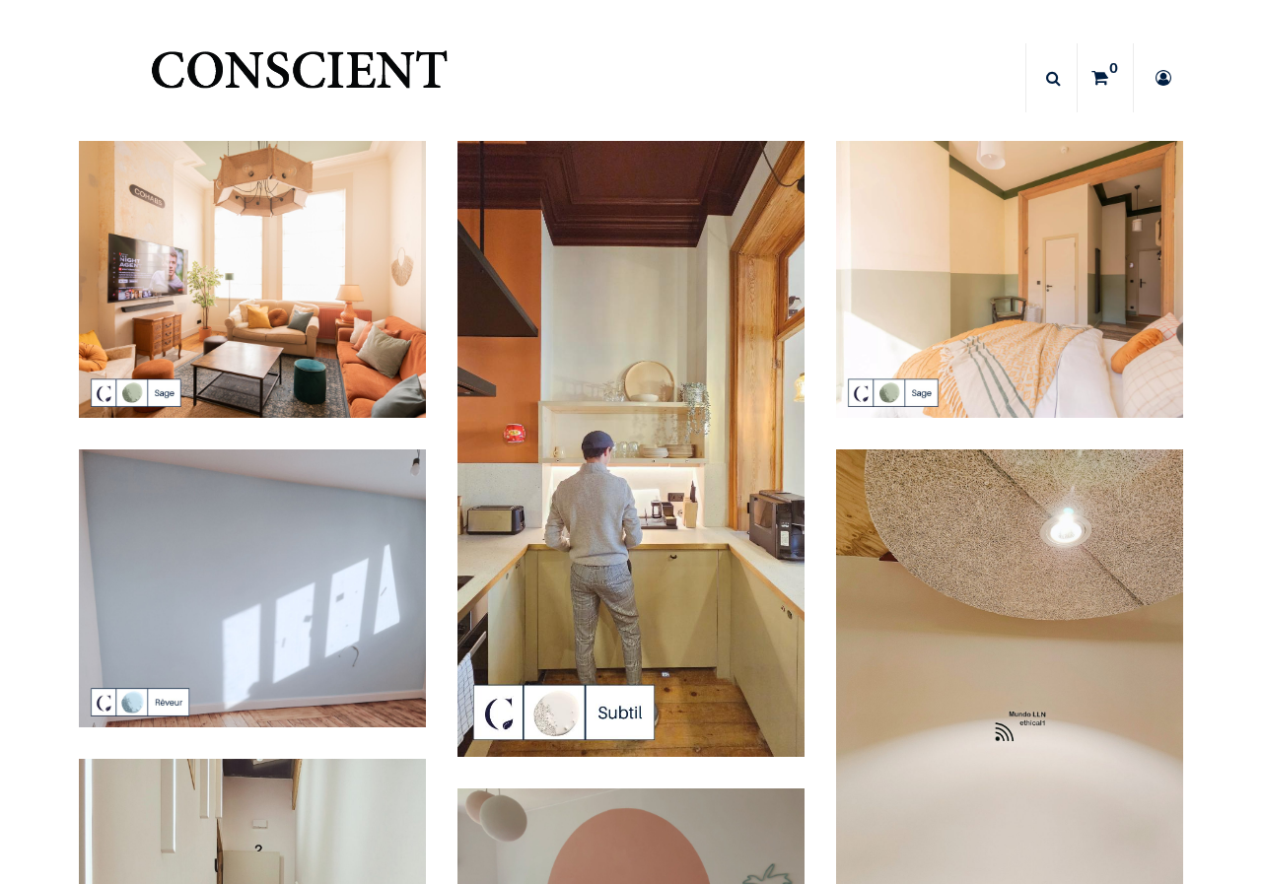 The width and height of the screenshot is (1262, 884). I want to click on img: peinture bleu clair, so click(252, 589).